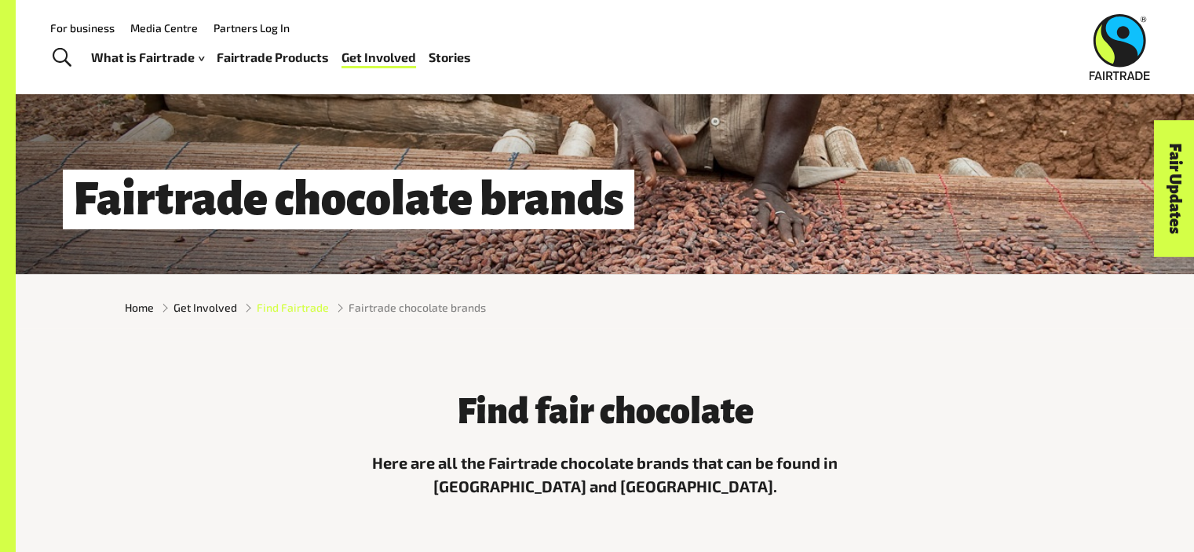 The image size is (1194, 552). Describe the element at coordinates (293, 307) in the screenshot. I see `span: Find Fairtrade` at that location.